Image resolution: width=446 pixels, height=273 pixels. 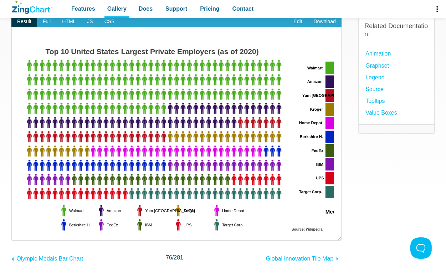 I want to click on span: Support, so click(x=176, y=9).